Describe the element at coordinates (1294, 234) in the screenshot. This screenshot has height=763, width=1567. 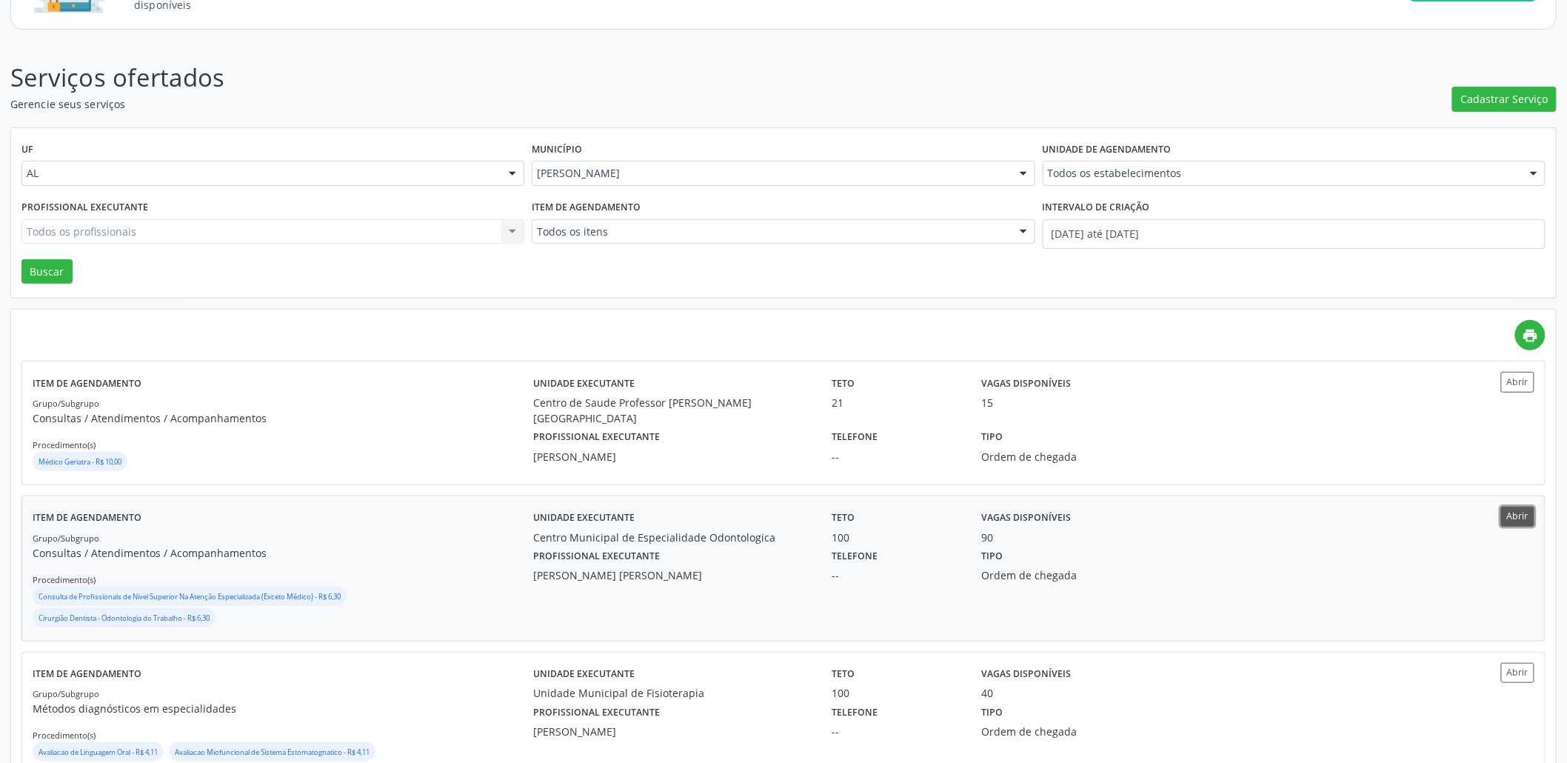
I see `input: Selecione um intervalo` at that location.